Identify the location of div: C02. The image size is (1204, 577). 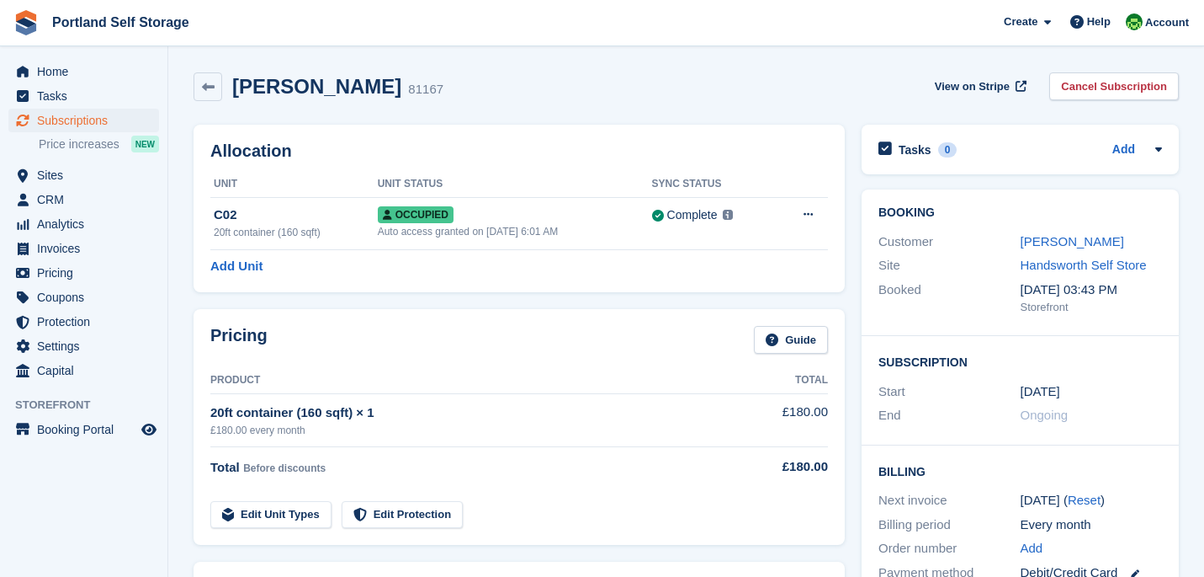
(295, 215).